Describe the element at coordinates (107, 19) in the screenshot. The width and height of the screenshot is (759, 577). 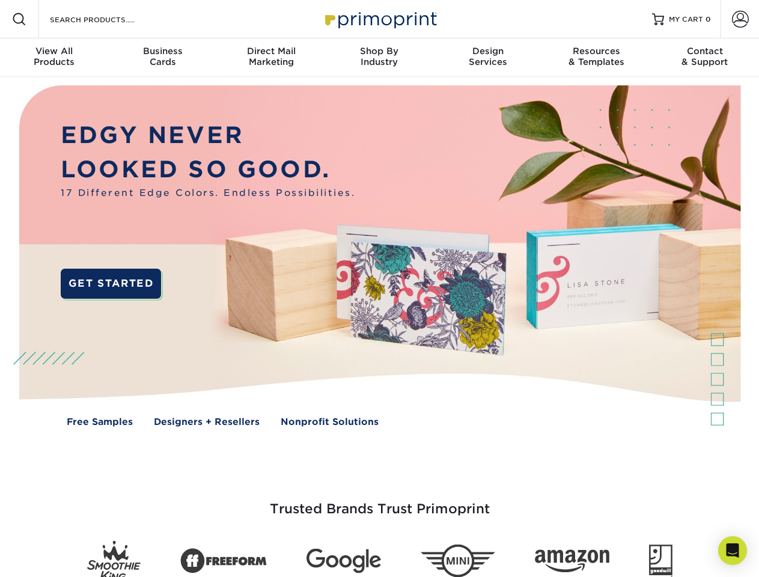
I see `input: SEARCH PRODUCTS.....` at that location.